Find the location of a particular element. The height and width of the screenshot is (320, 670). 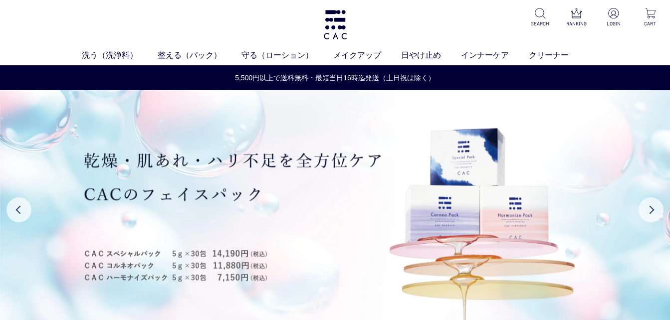

a: メイクアップ is located at coordinates (367, 55).